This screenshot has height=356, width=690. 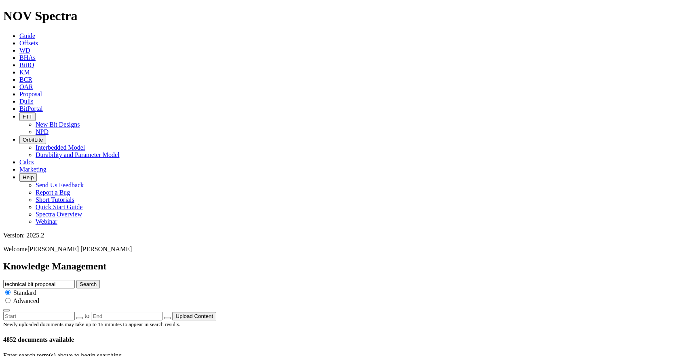 What do you see at coordinates (25, 50) in the screenshot?
I see `span: WD` at bounding box center [25, 50].